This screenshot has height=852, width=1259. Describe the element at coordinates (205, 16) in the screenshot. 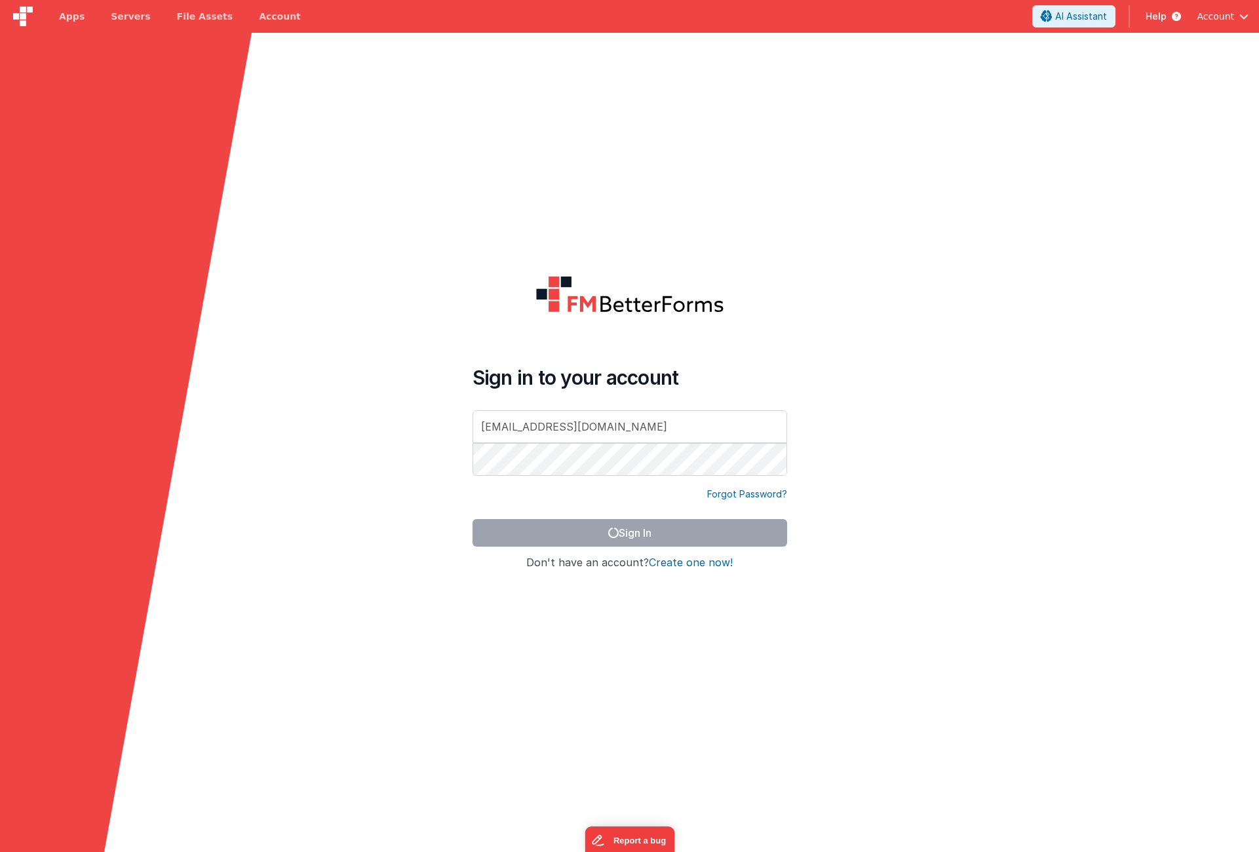

I see `span: File Assets` at that location.